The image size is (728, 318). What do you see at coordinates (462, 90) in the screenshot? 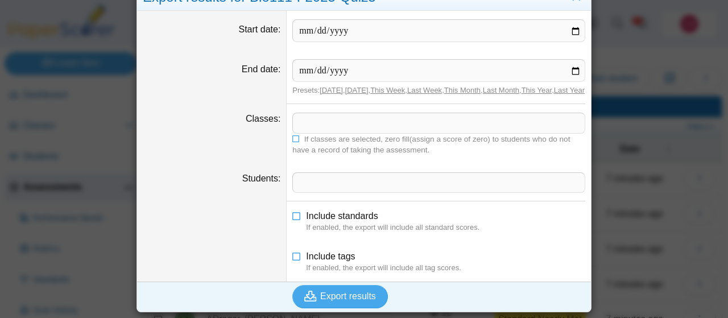
I see `a: This Month` at bounding box center [462, 90].